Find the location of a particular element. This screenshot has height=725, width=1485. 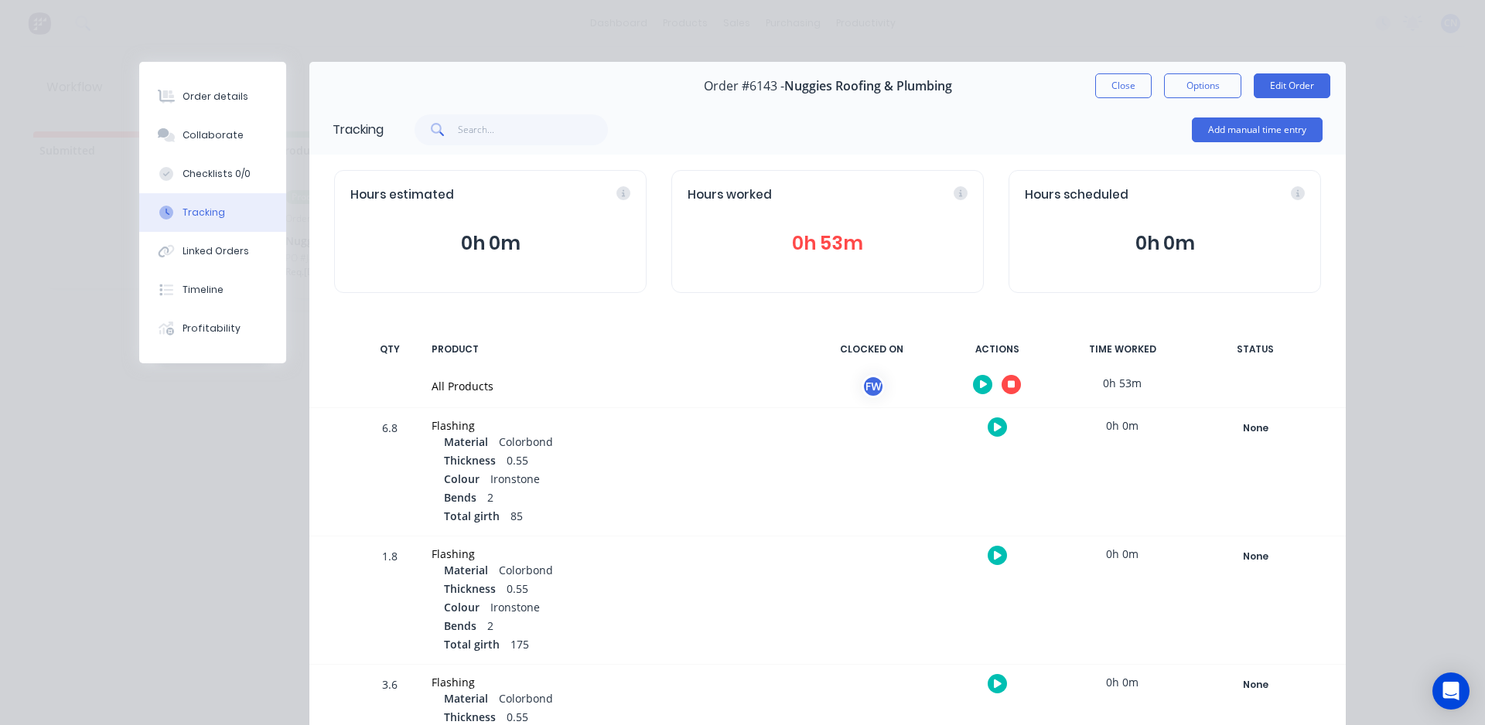

div: 1.8 is located at coordinates (390, 602).